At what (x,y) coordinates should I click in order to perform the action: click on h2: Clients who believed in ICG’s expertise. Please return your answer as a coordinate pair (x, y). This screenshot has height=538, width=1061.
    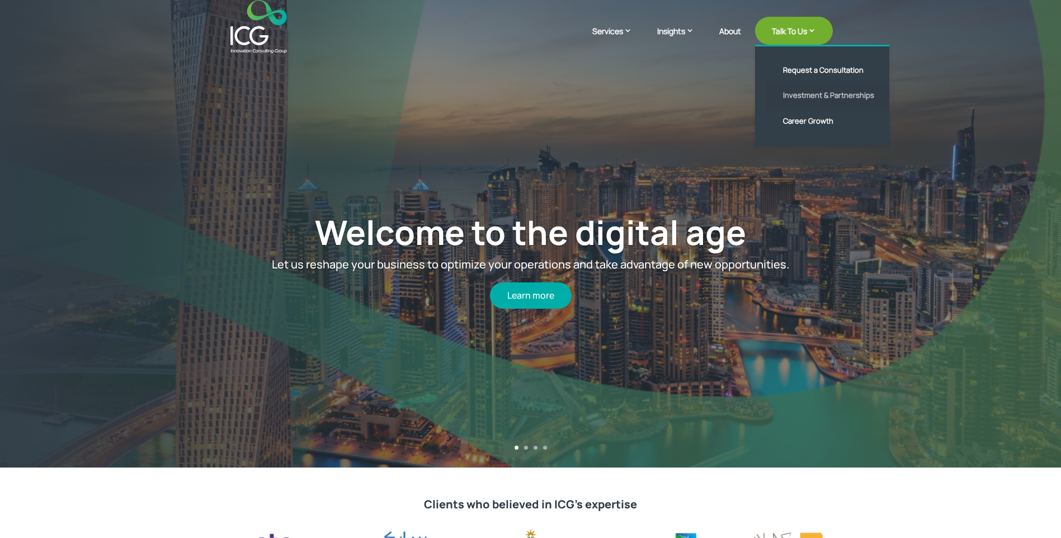
    Looking at the image, I should click on (531, 507).